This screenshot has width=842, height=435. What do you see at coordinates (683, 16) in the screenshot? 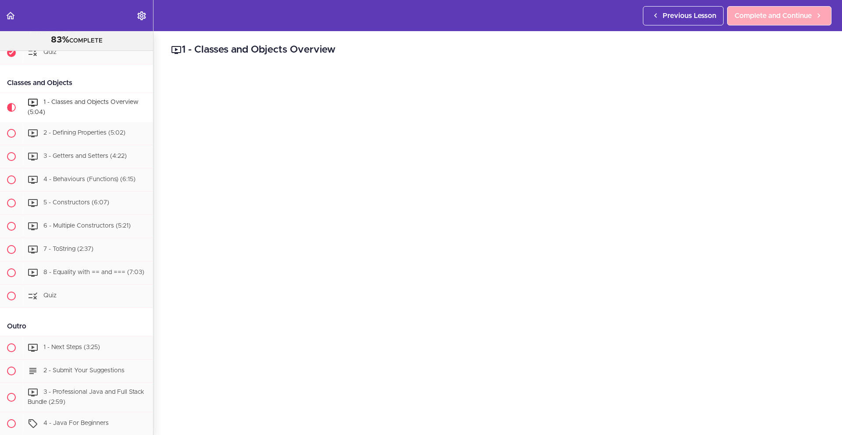
I see `a: Previous Lesson` at bounding box center [683, 16].